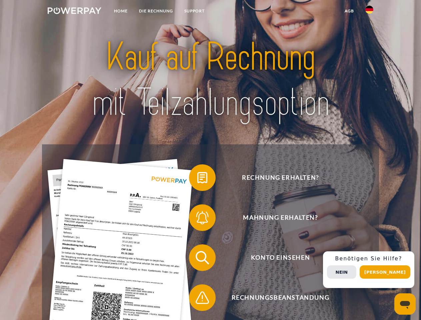  I want to click on a: DIE RECHNUNG, so click(156, 11).